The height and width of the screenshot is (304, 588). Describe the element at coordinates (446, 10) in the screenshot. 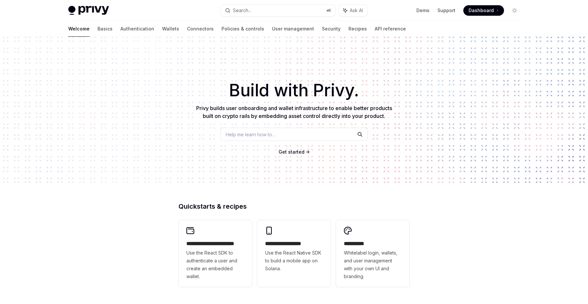

I see `a: Support` at that location.